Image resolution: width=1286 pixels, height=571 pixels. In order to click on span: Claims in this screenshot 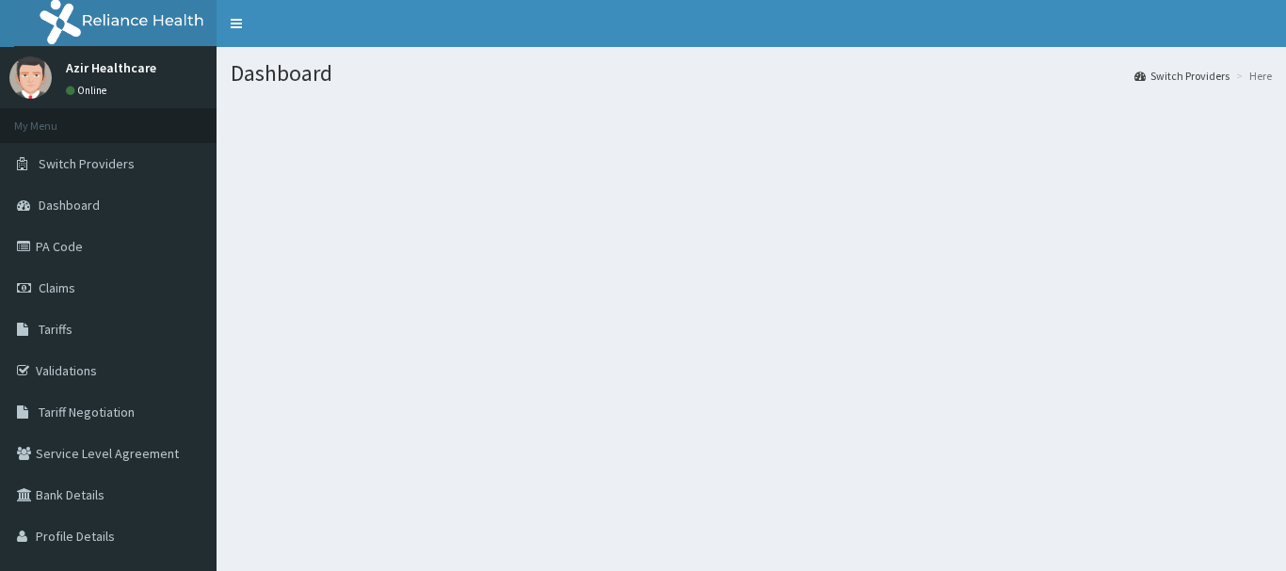, I will do `click(56, 288)`.